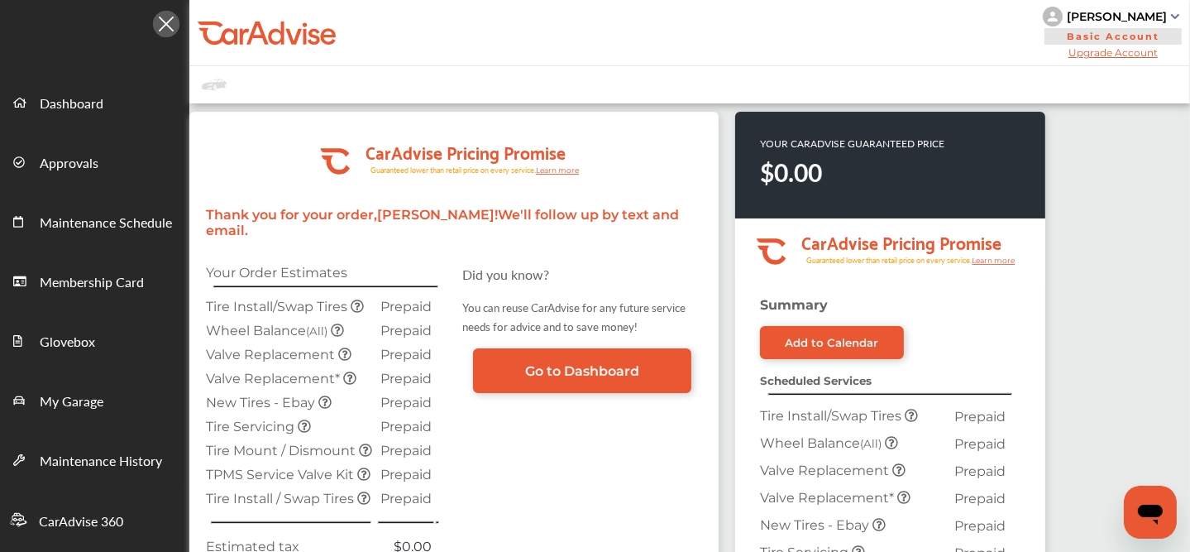 The height and width of the screenshot is (552, 1190). Describe the element at coordinates (94, 340) in the screenshot. I see `a: Glovebox` at that location.